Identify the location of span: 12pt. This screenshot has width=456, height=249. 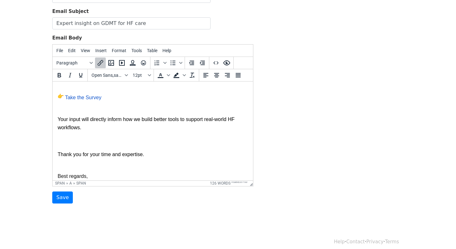
(140, 75).